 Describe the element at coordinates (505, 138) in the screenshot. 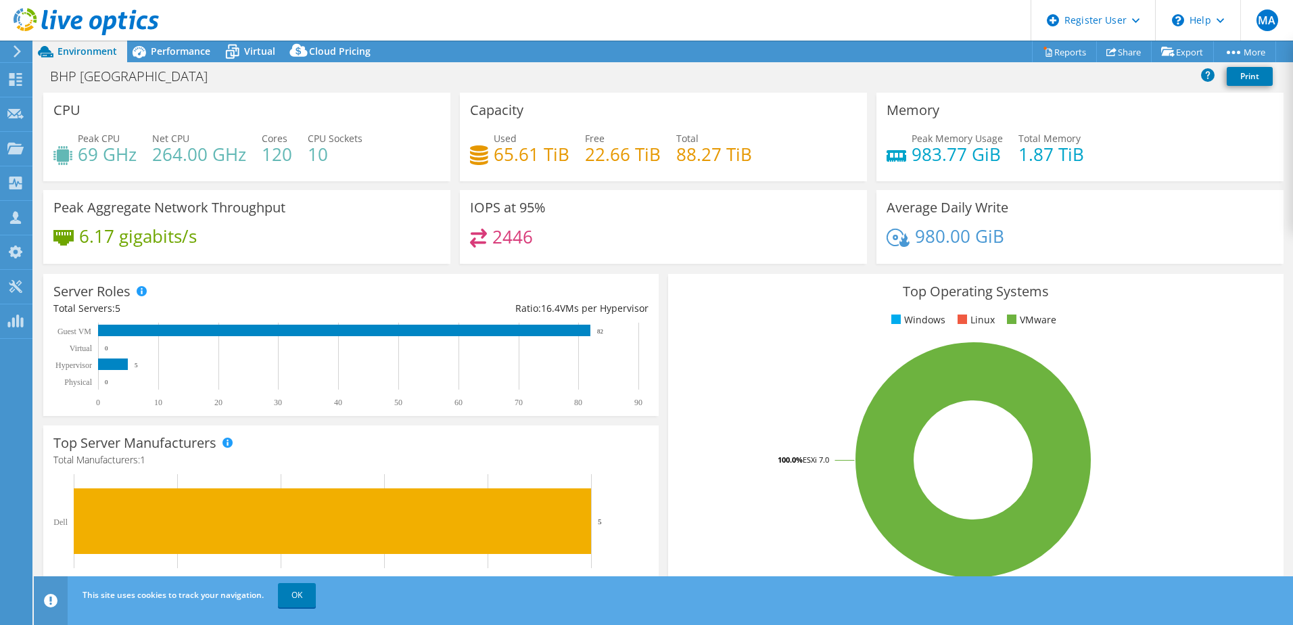

I see `span: Used` at that location.